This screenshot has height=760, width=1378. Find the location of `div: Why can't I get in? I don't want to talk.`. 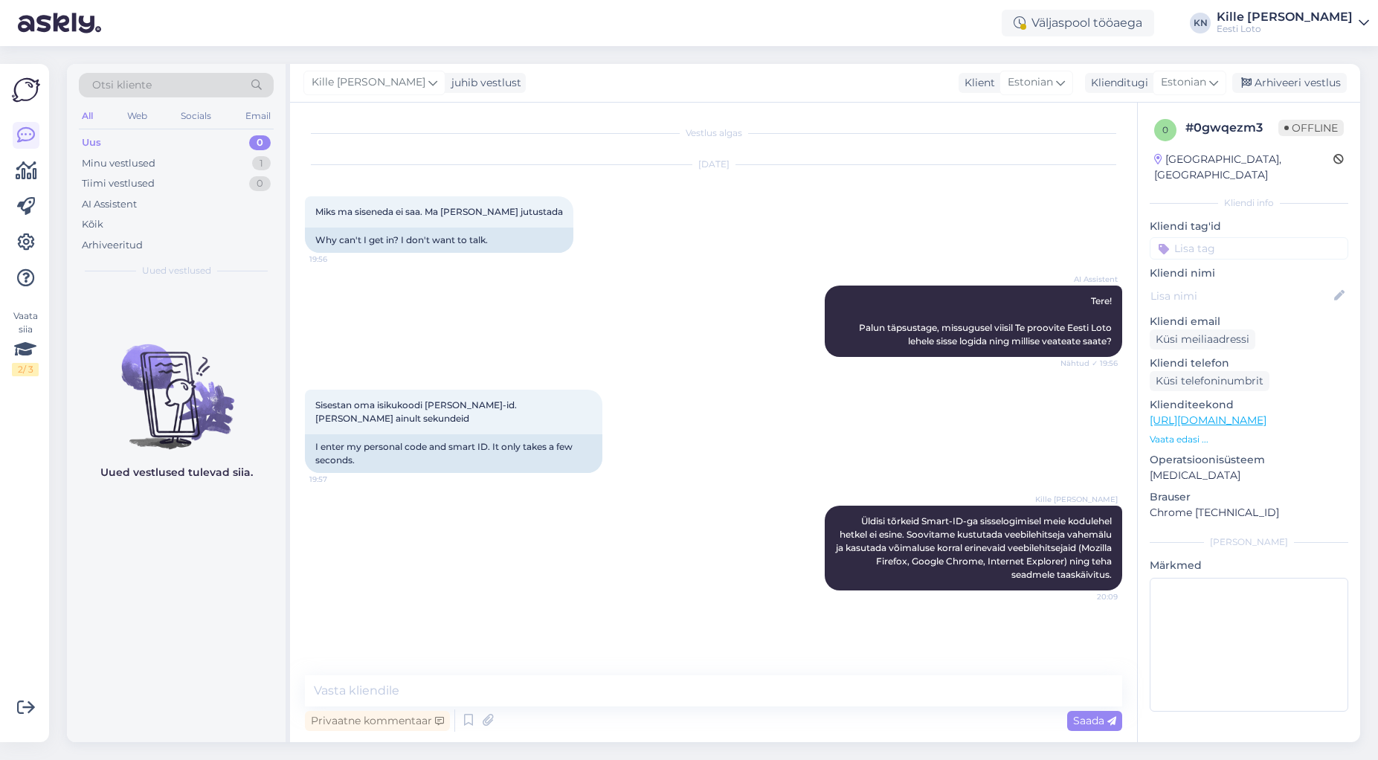

div: Why can't I get in? I don't want to talk. is located at coordinates (439, 240).